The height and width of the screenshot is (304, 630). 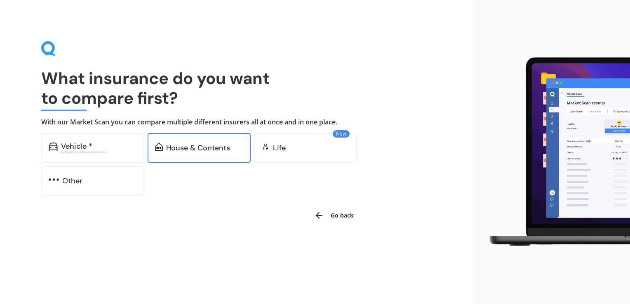 I want to click on img: life.f720d6a2d7cdcd3ad642.svg, so click(x=265, y=147).